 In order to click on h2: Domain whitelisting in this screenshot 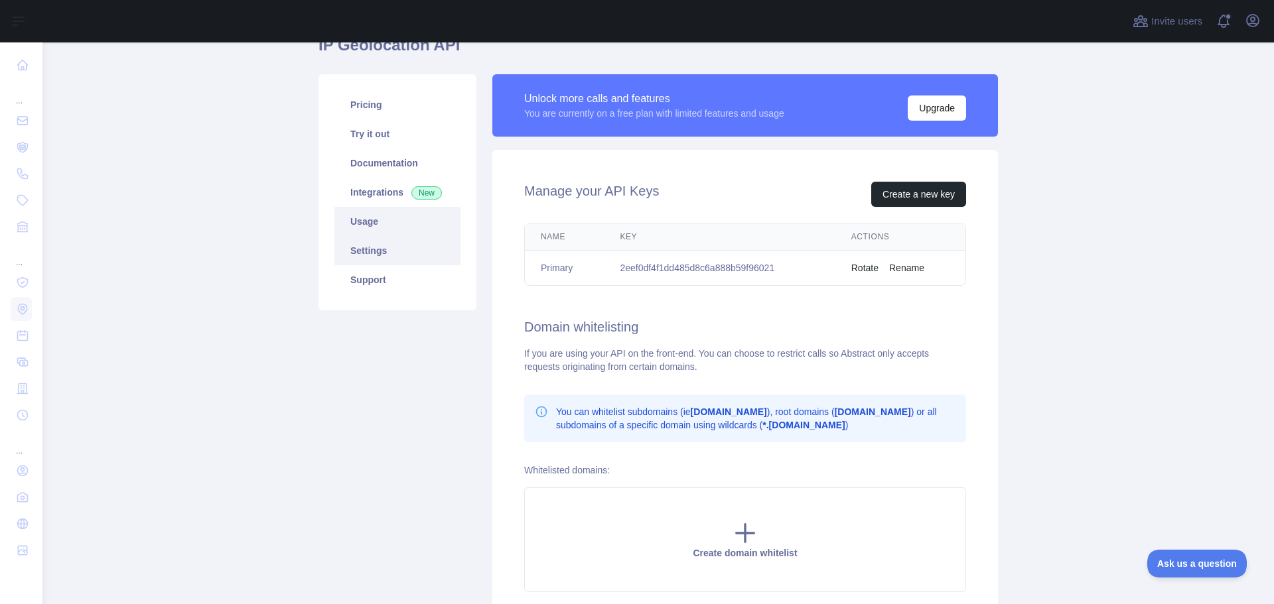, I will do `click(745, 327)`.